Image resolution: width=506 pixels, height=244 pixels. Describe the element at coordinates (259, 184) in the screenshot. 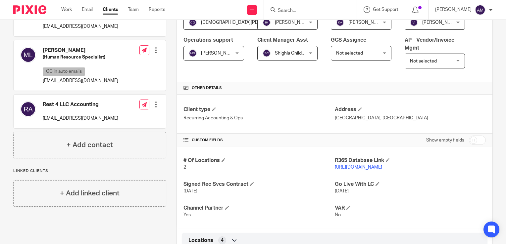

I see `h4: Signed Rec Svcs Contract` at that location.